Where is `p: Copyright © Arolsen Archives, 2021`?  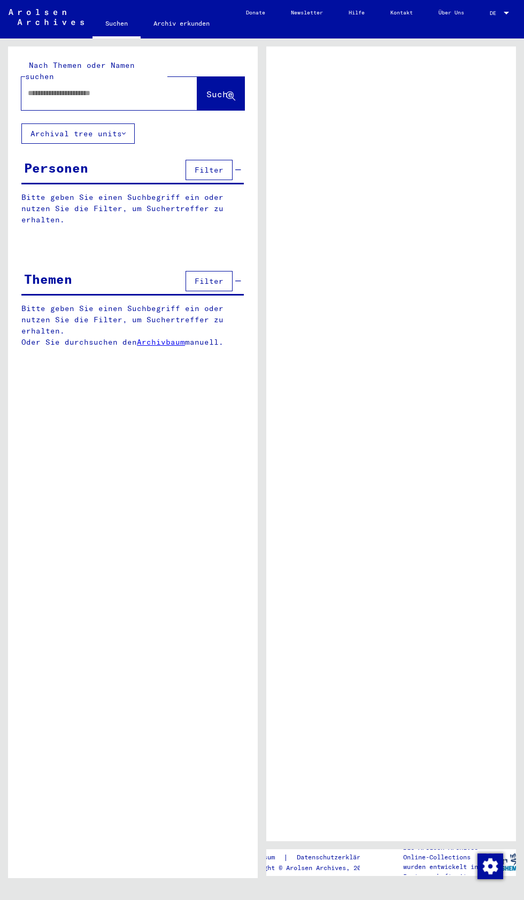 p: Copyright © Arolsen Archives, 2021 is located at coordinates (313, 868).